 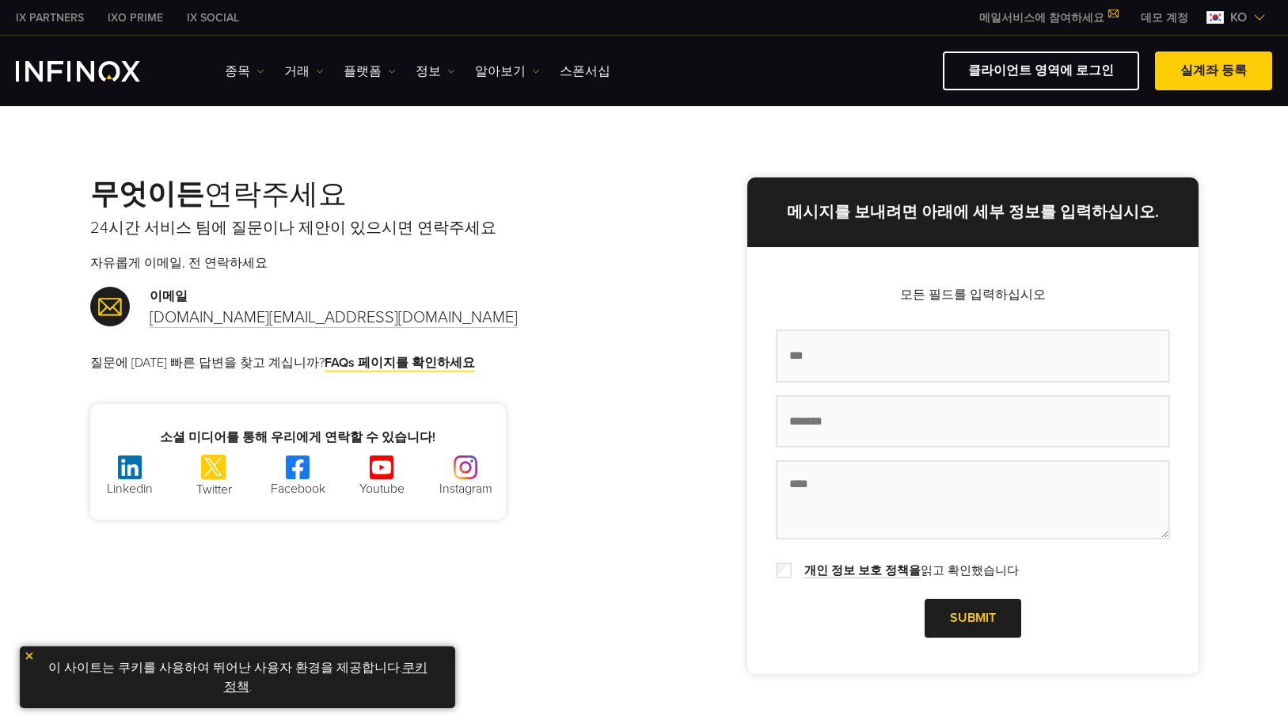 I want to click on strong: 이메일, so click(x=169, y=296).